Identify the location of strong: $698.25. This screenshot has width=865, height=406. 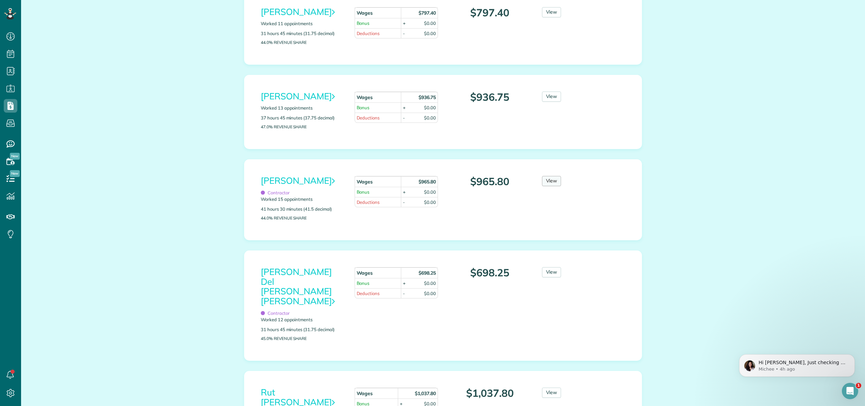
(427, 273).